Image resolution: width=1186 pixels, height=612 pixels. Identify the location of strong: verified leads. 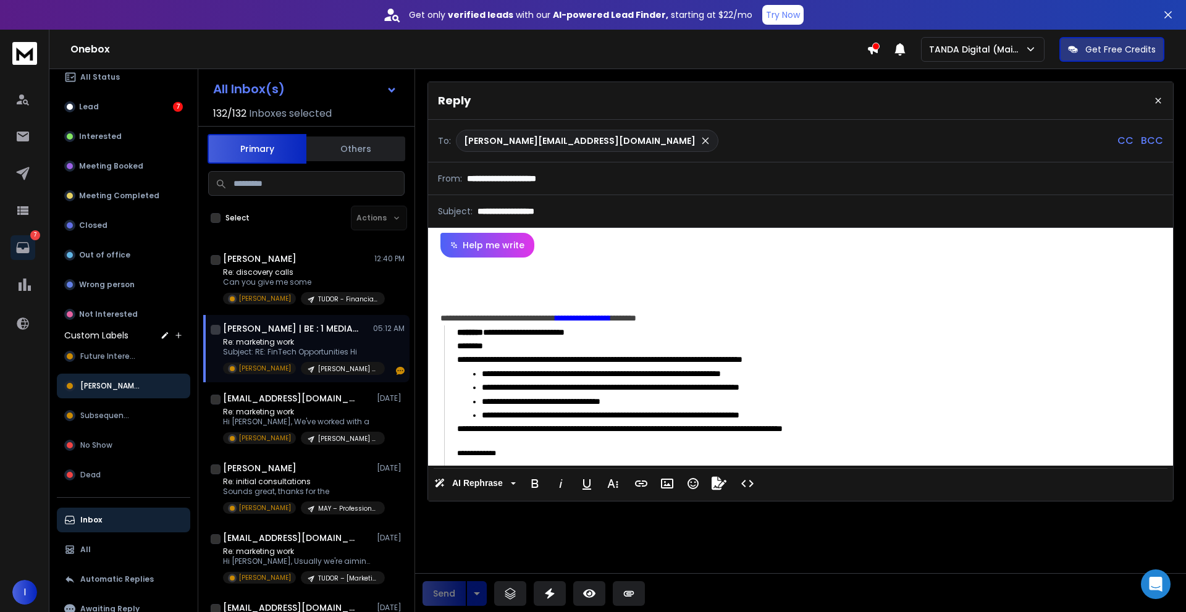
(481, 15).